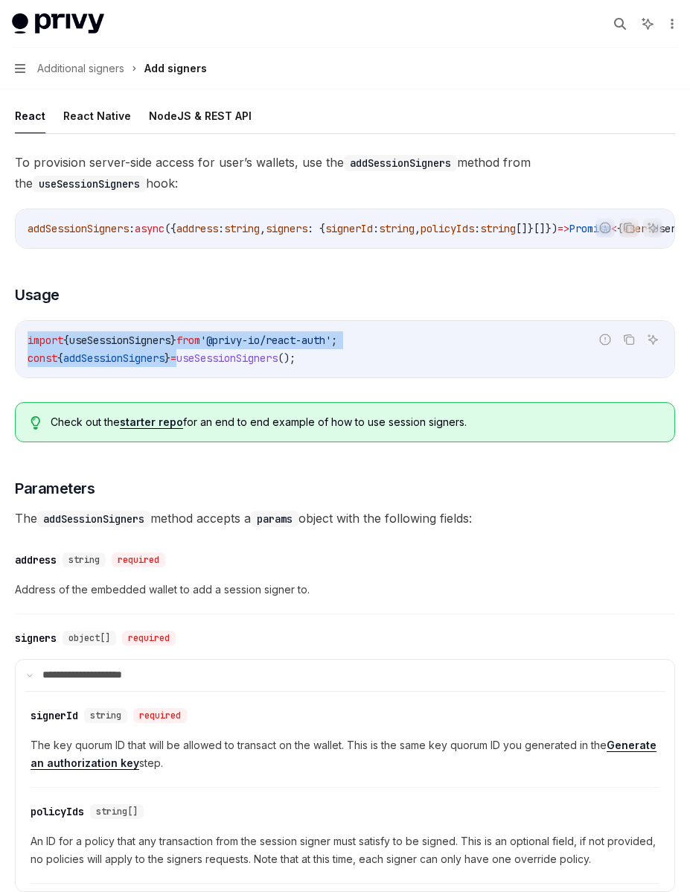  Describe the element at coordinates (671, 24) in the screenshot. I see `button: More actions` at that location.